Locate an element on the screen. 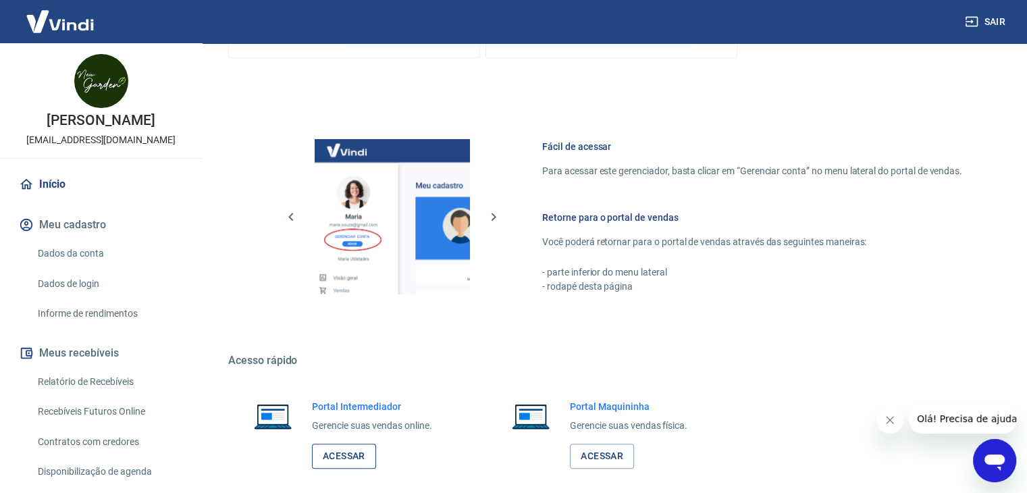  img: aeb6f719-e7ca-409a-a572-a7c24bdeafeb.jpeg is located at coordinates (101, 81).